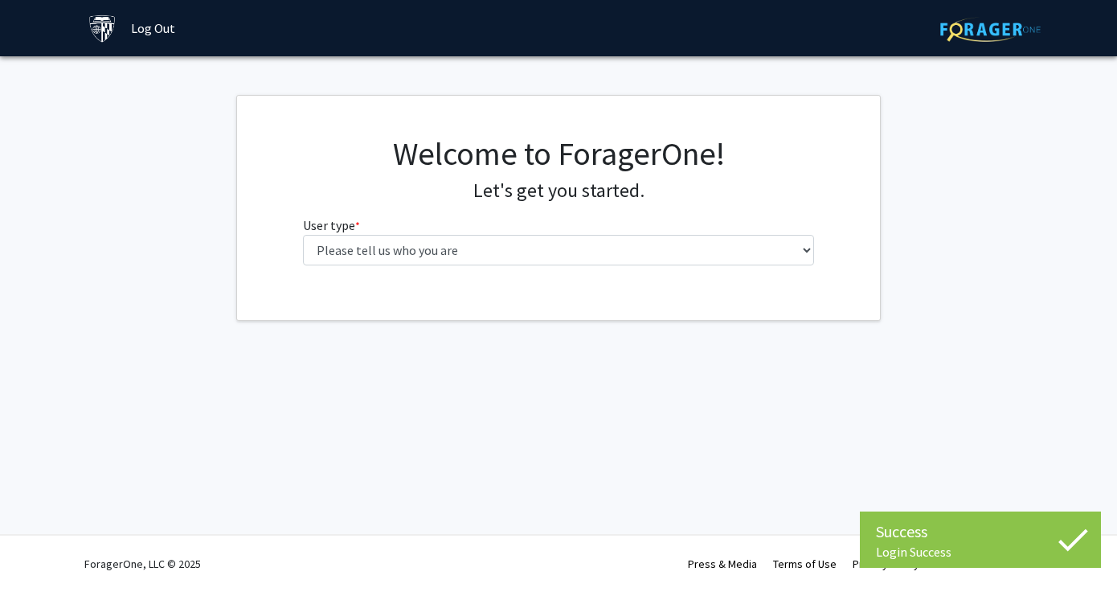 The image size is (1117, 592). What do you see at coordinates (981, 531) in the screenshot?
I see `div: Success` at bounding box center [981, 531].